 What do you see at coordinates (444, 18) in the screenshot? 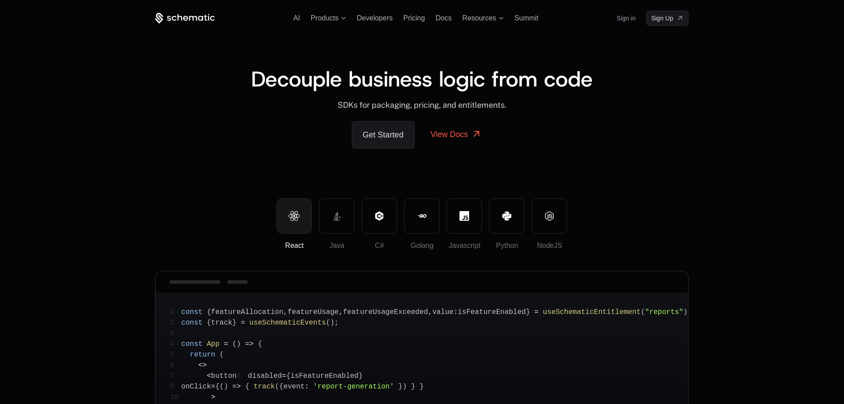
I see `a: Docs` at bounding box center [444, 18].